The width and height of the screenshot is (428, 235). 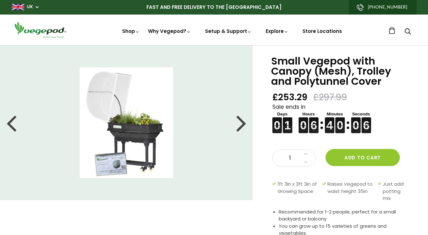 What do you see at coordinates (131, 31) in the screenshot?
I see `a: Shop` at bounding box center [131, 31].